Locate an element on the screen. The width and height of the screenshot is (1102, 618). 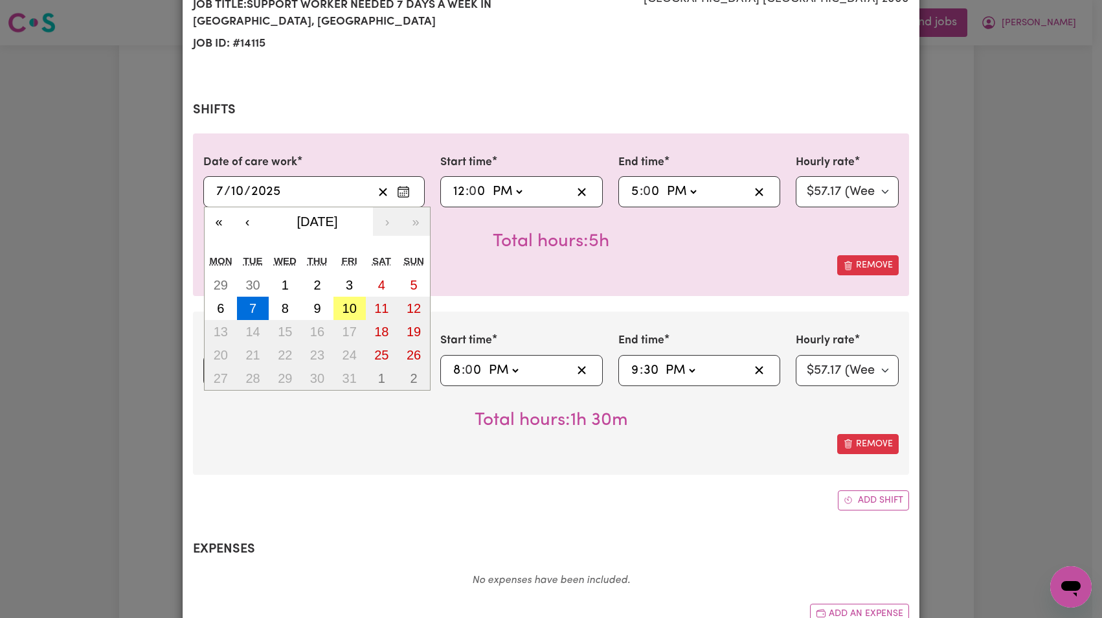
button: October 27, 2025 is located at coordinates (221, 378).